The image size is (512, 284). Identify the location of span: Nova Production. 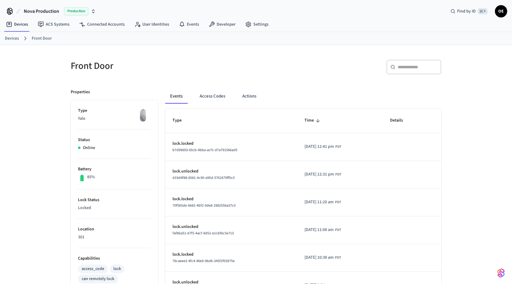
(41, 11).